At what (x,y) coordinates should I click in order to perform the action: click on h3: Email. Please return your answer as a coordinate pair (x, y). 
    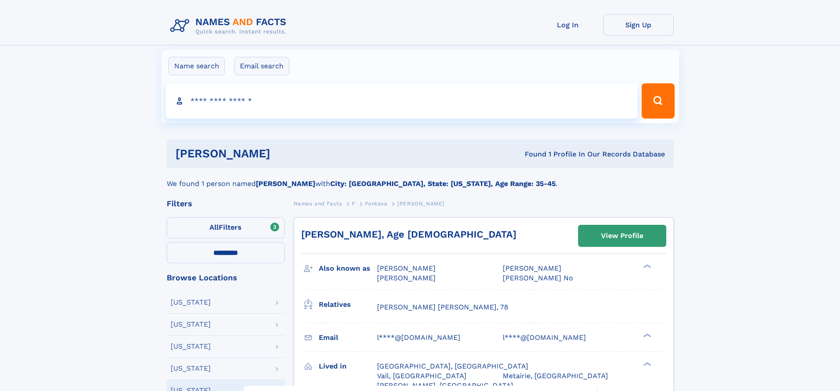
    Looking at the image, I should click on (348, 338).